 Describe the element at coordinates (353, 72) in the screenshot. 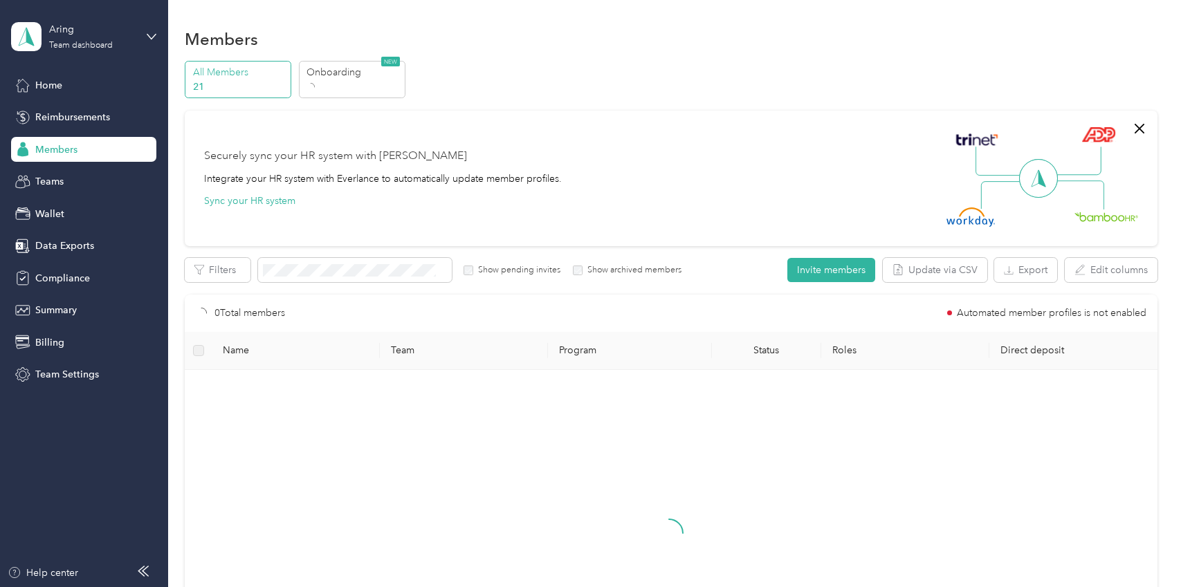

I see `p: Onboarding` at that location.